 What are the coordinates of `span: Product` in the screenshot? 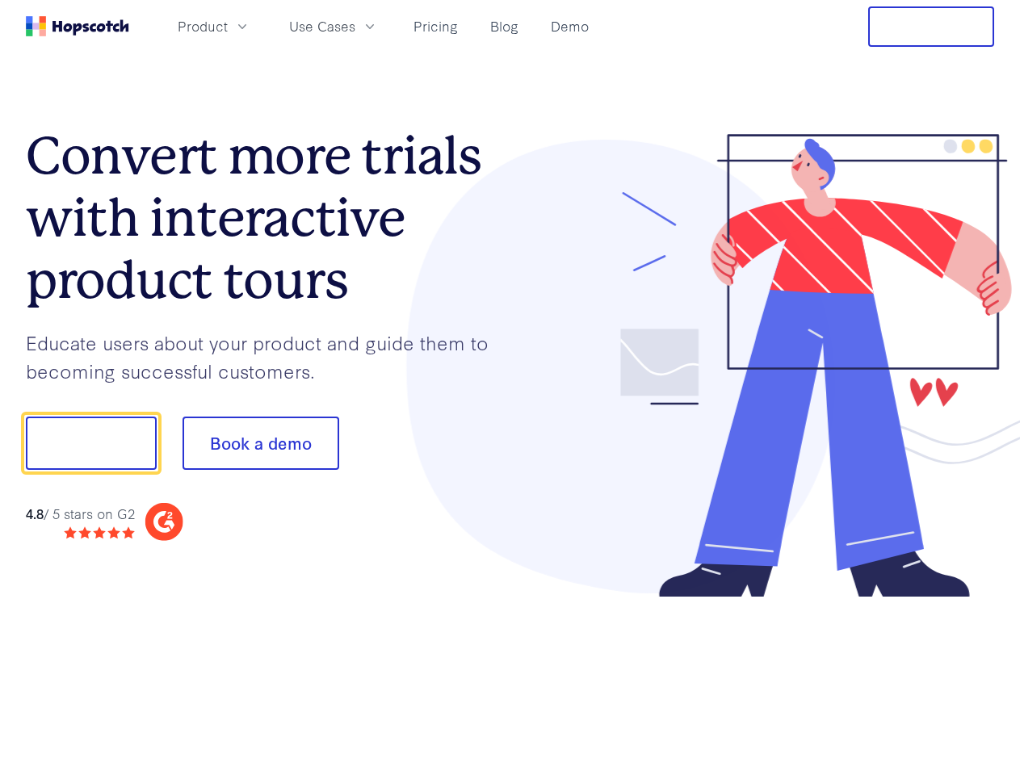 It's located at (203, 26).